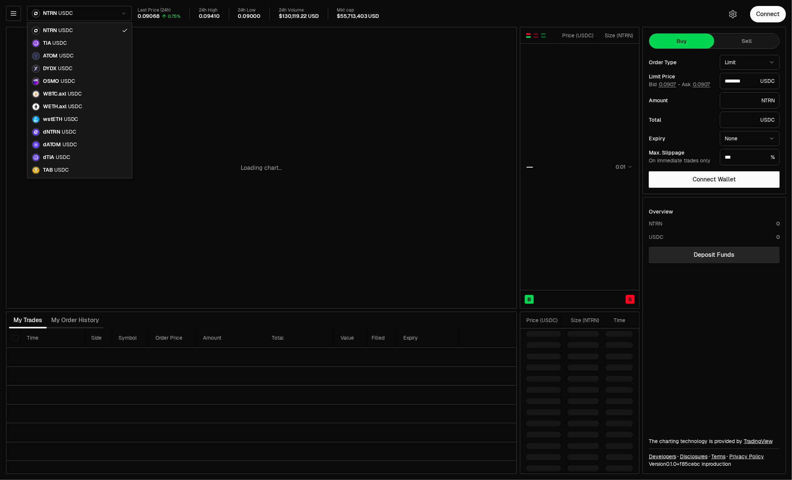  What do you see at coordinates (36, 132) in the screenshot?
I see `img: dNTRN.svg` at bounding box center [36, 132].